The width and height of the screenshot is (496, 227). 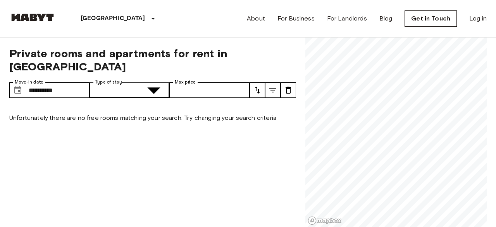 I want to click on label: Type of stay, so click(x=108, y=82).